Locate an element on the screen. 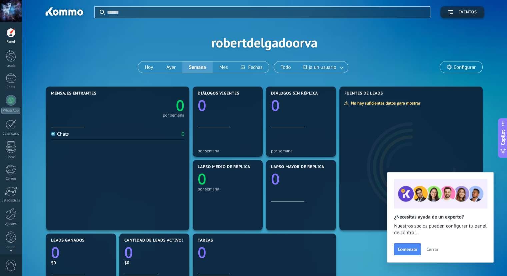  button: Eventos is located at coordinates (463, 12).